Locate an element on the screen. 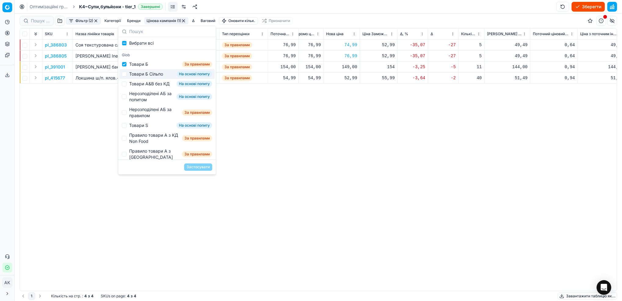  button: pl_415677 is located at coordinates (55, 78).